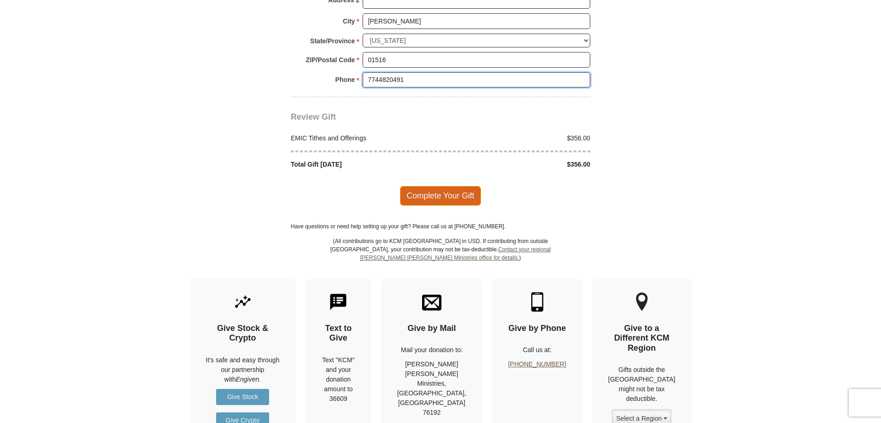 This screenshot has height=423, width=881. Describe the element at coordinates (339, 380) in the screenshot. I see `div: Text "KCM" and your donation amount to 36609` at that location.